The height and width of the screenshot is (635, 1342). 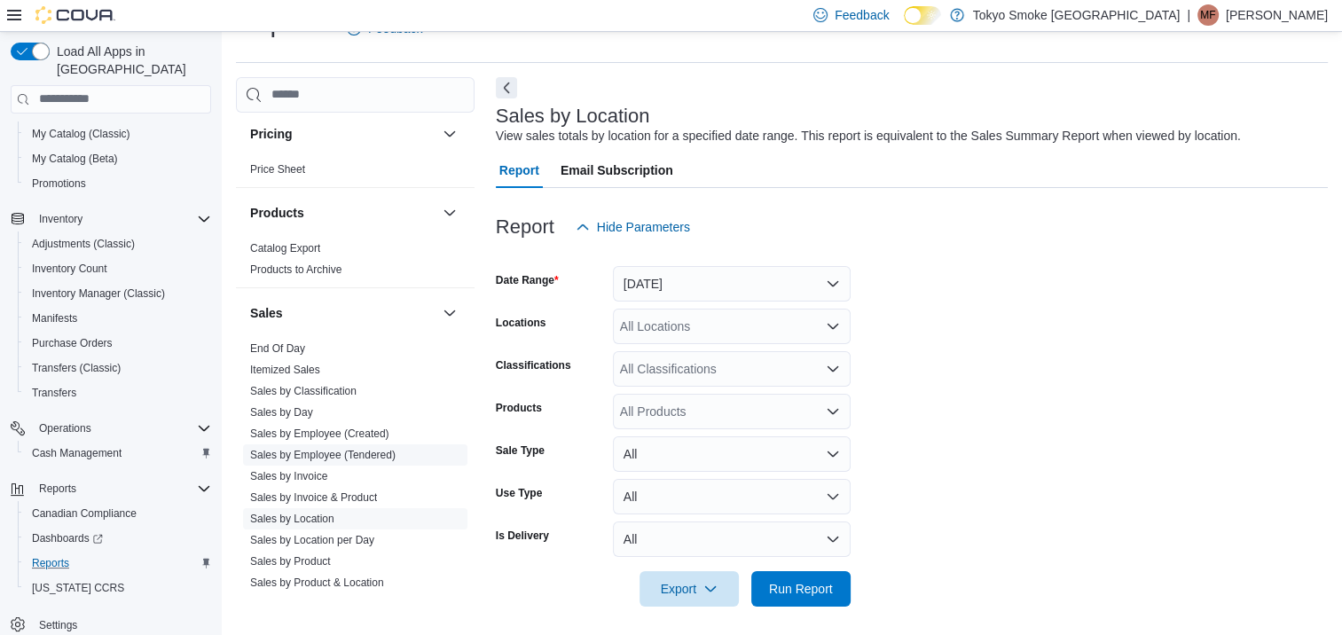 I want to click on a: Sales by Invoice, so click(x=288, y=476).